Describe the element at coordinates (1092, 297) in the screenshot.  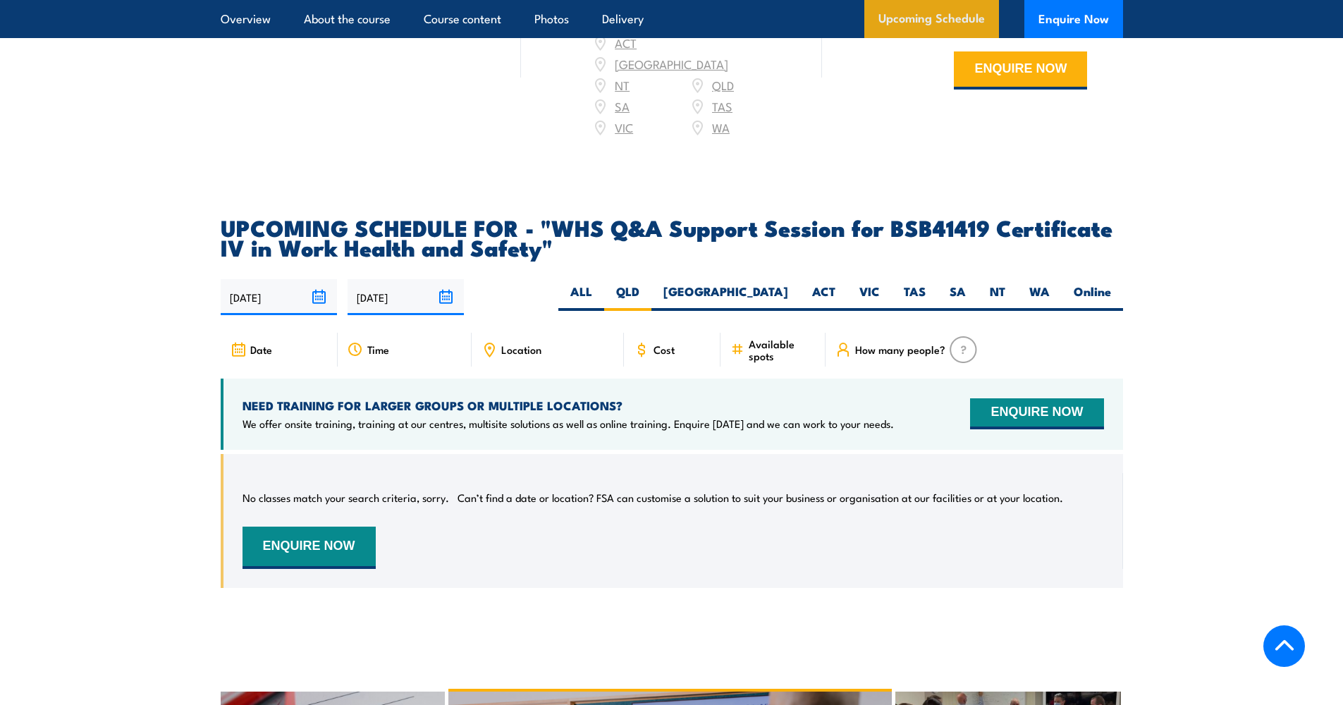
I see `label: Online` at that location.